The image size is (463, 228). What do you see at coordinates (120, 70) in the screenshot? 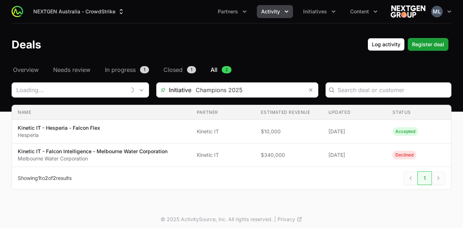
I see `span: In progress` at bounding box center [120, 70].